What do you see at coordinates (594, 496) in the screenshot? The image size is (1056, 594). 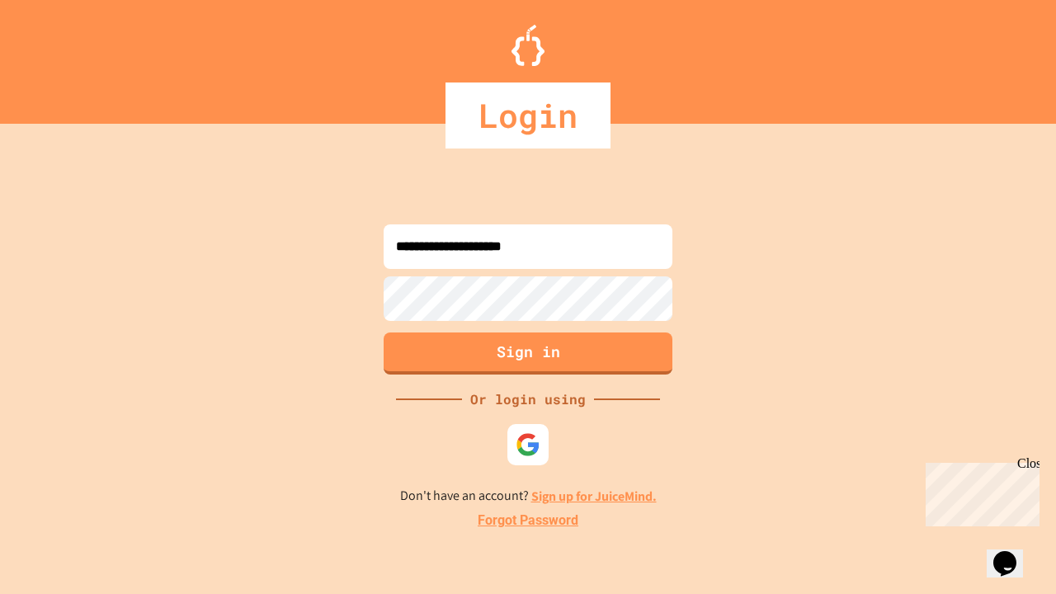 I see `a: Sign up for JuiceMind.` at bounding box center [594, 496].